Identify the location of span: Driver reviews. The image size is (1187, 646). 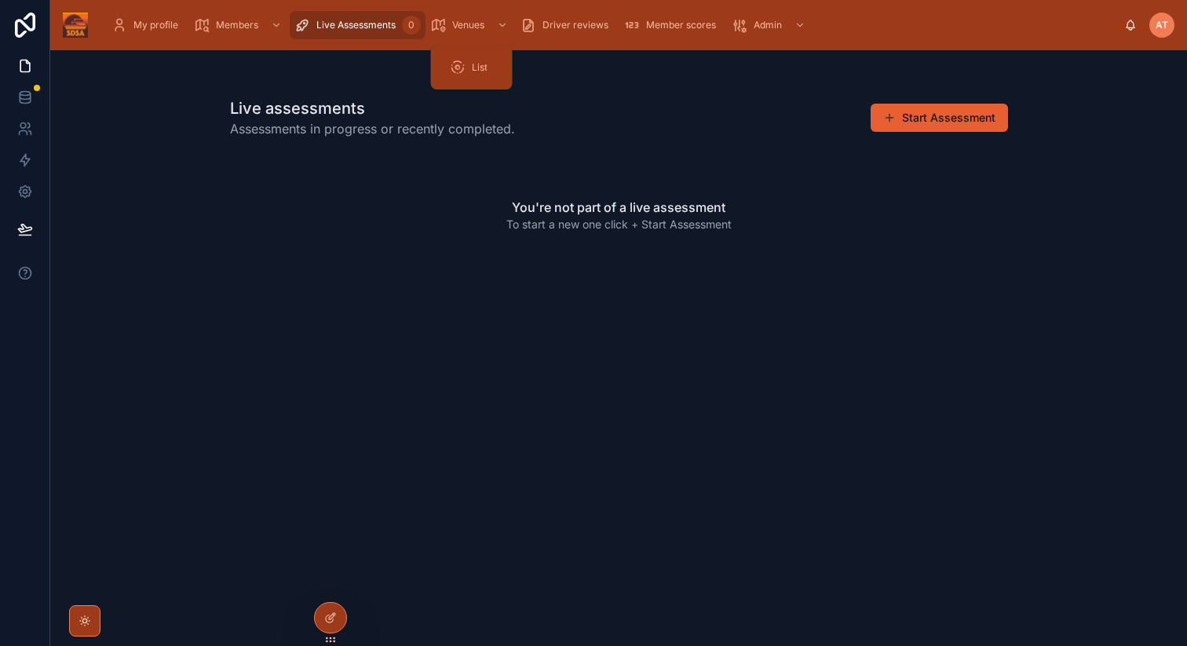
(576, 25).